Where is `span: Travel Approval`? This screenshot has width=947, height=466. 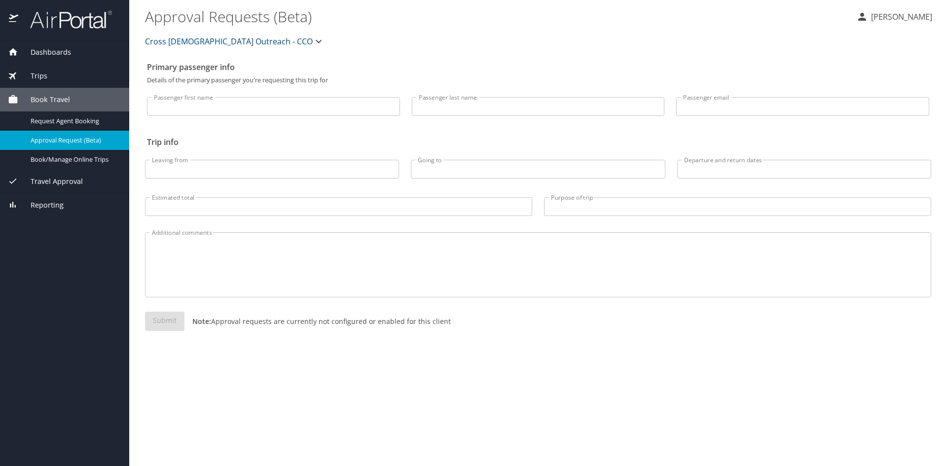
span: Travel Approval is located at coordinates (50, 182).